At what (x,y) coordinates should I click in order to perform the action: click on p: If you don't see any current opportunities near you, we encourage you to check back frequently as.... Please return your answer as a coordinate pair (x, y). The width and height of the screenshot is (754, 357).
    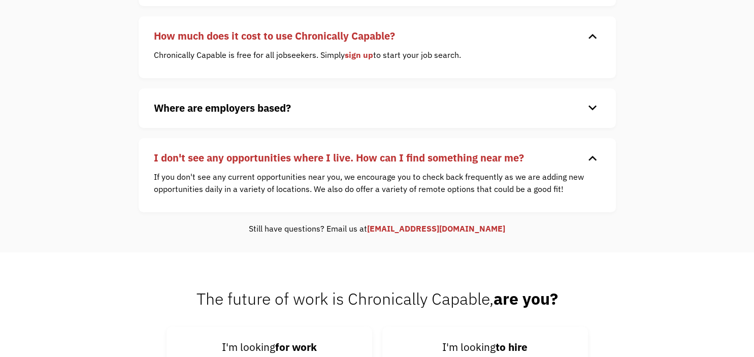
    Looking at the image, I should click on (370, 183).